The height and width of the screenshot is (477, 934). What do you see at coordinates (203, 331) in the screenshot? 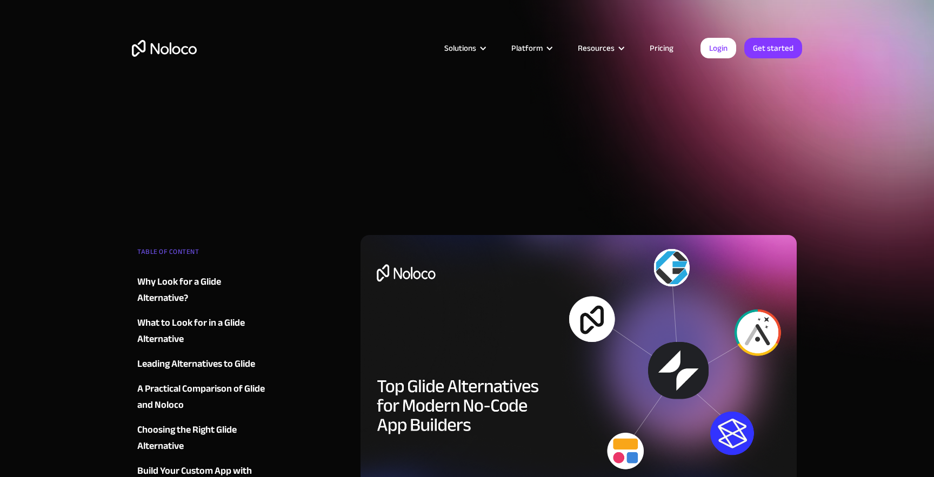
I see `a: What to Look for in a Glide Alternative` at bounding box center [203, 331].